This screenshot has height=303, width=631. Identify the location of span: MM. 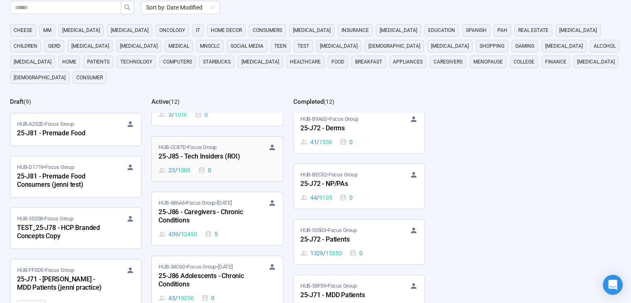
(47, 30).